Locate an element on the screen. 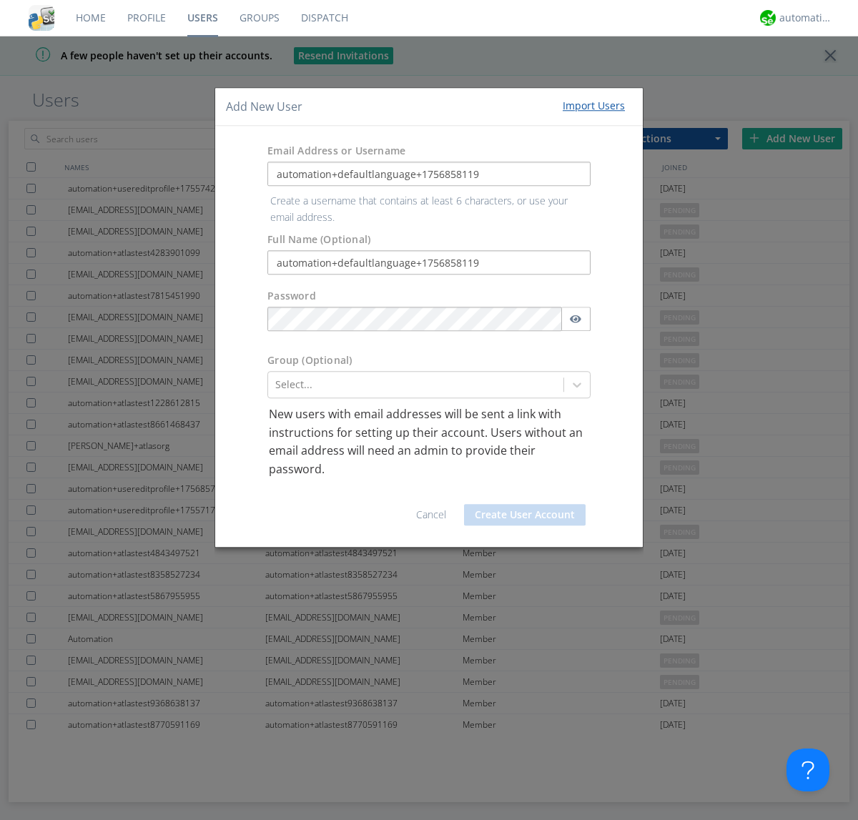  p: New users with email addresses will be sent a link with instructions for setting up their account... is located at coordinates (429, 442).